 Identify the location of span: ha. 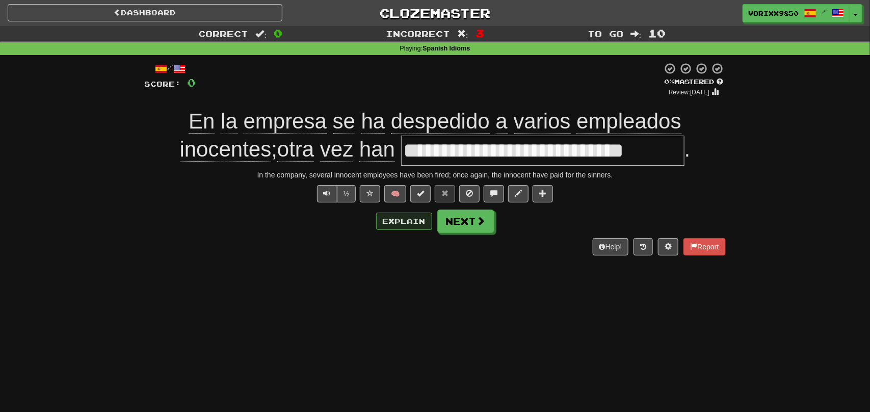
(373, 121).